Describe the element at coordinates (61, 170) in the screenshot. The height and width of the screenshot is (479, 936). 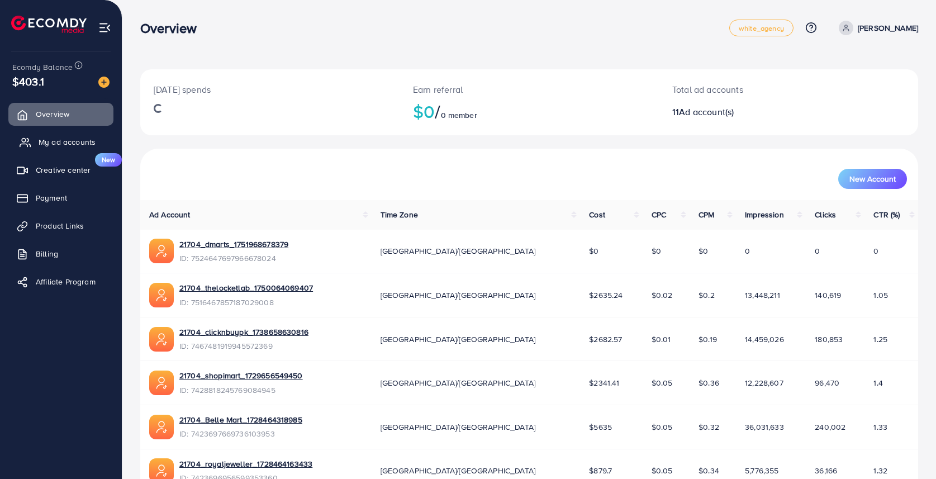
I see `a: Creative centerNew` at that location.